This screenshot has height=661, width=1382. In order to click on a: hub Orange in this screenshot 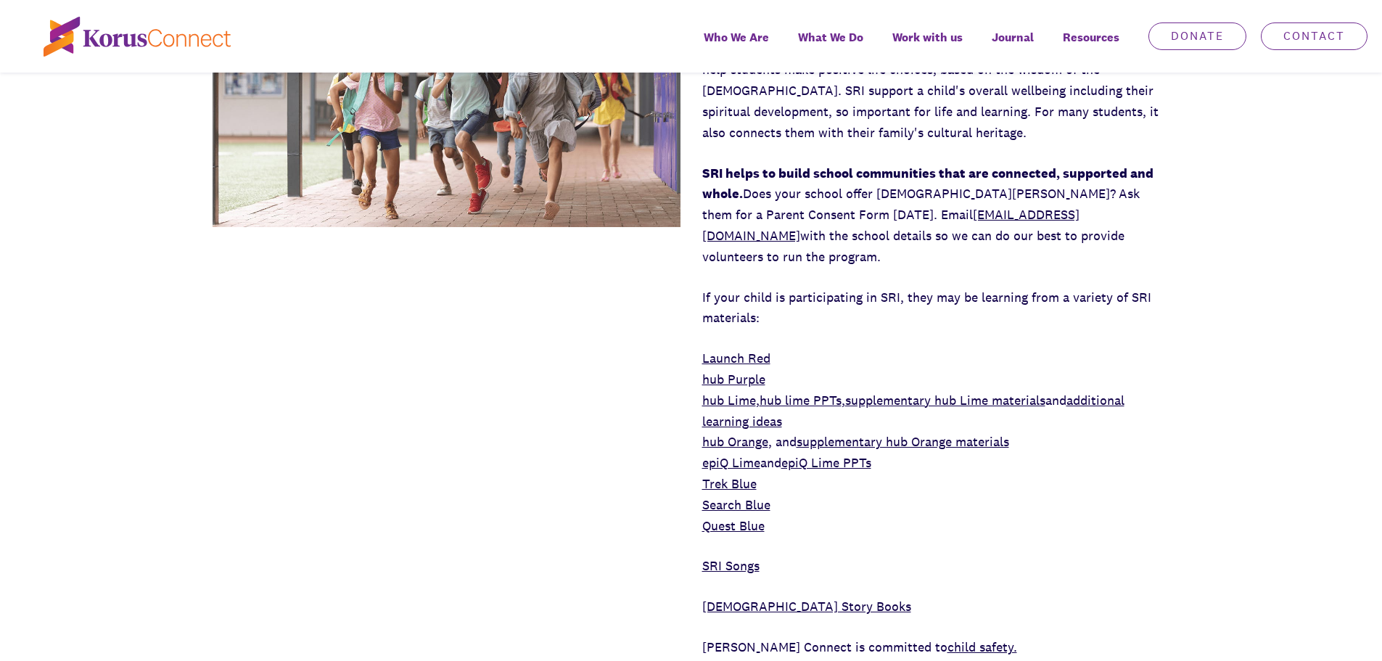, I will do `click(735, 441)`.